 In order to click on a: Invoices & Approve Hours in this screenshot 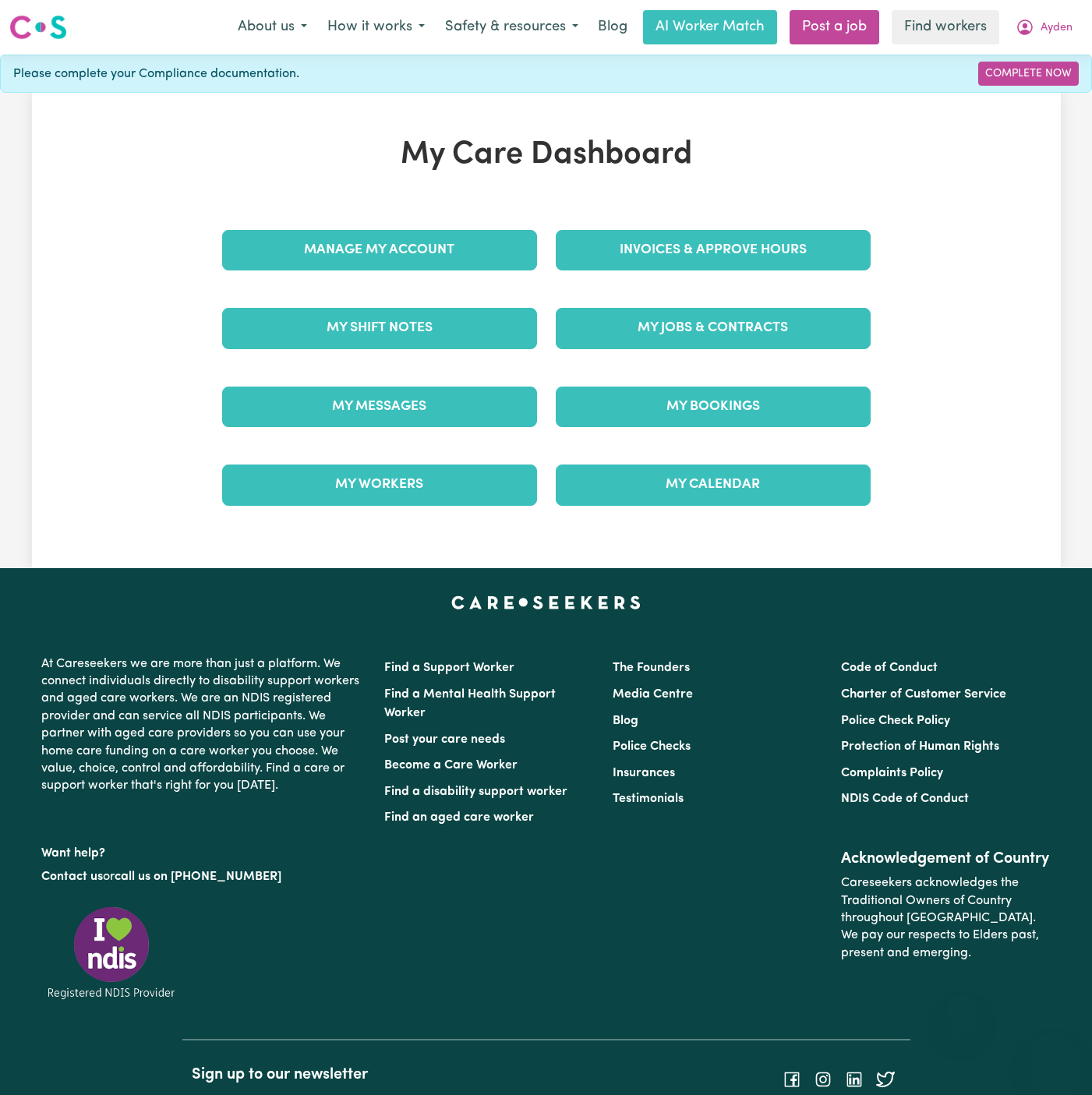, I will do `click(714, 250)`.